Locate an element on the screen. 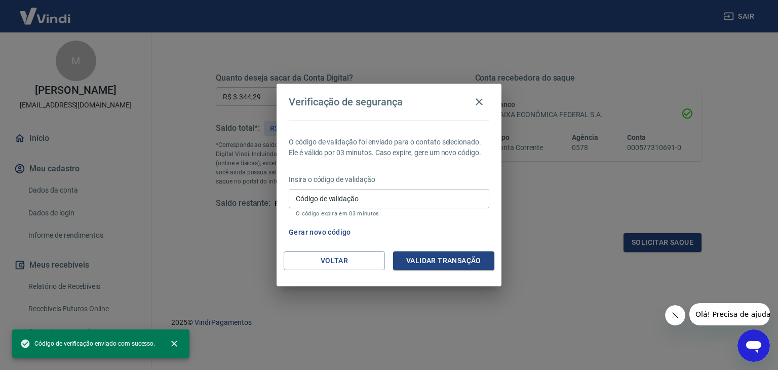 The width and height of the screenshot is (778, 370). span: Olá! Precisa de ajuda? is located at coordinates (46, 11).